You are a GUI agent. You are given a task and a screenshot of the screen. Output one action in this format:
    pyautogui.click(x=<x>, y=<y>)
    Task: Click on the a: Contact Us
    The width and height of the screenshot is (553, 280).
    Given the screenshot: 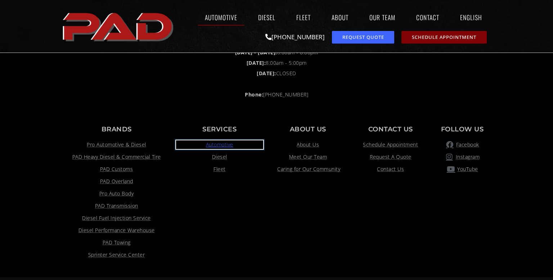 What is the action you would take?
    pyautogui.click(x=390, y=169)
    